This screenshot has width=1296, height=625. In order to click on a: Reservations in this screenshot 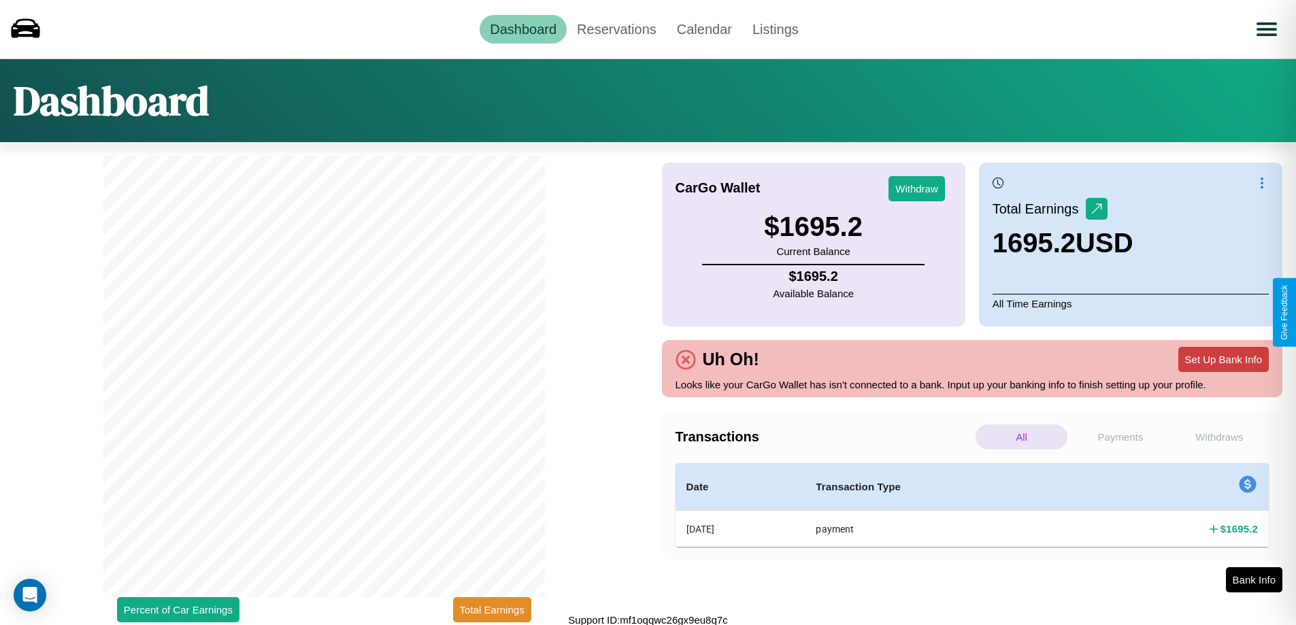, I will do `click(616, 29)`.